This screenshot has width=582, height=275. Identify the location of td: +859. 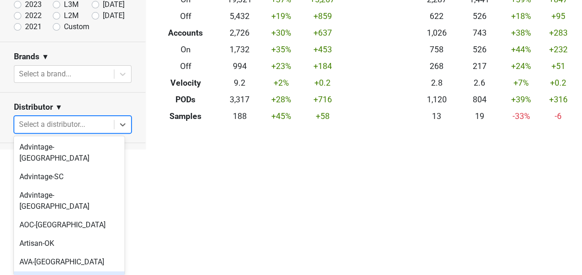
(322, 16).